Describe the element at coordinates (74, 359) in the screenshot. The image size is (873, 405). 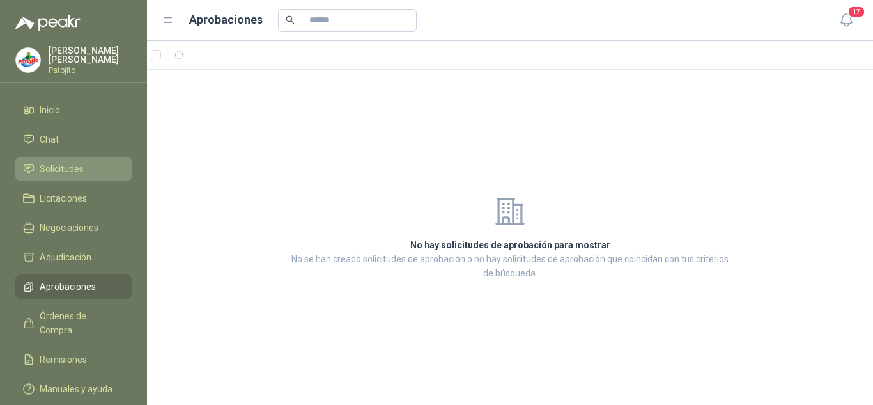
I see `a: Remisiones` at that location.